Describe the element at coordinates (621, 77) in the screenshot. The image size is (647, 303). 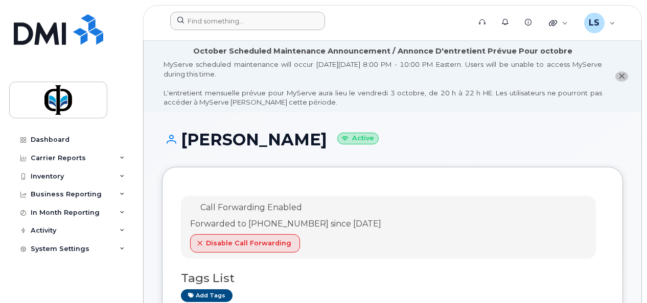
I see `button: close notification` at that location.